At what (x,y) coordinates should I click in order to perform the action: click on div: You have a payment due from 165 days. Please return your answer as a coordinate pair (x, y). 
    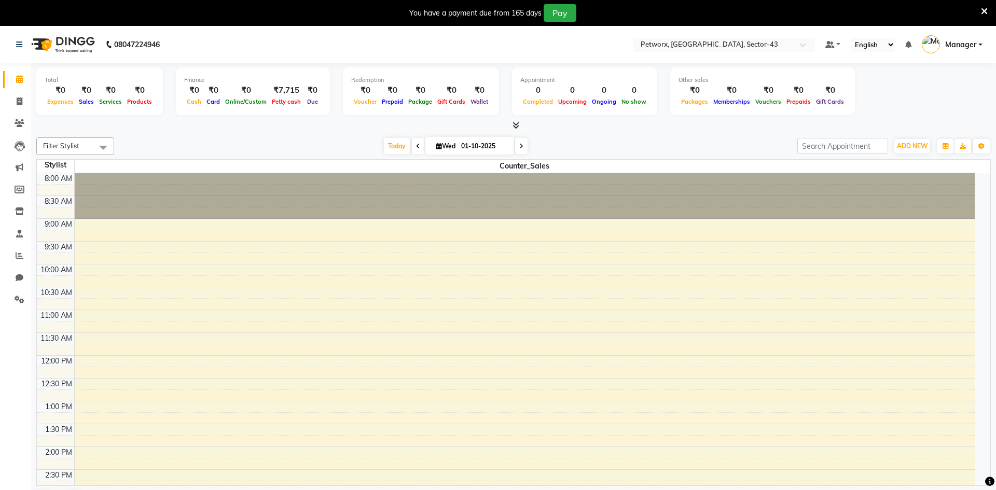
    Looking at the image, I should click on (475, 13).